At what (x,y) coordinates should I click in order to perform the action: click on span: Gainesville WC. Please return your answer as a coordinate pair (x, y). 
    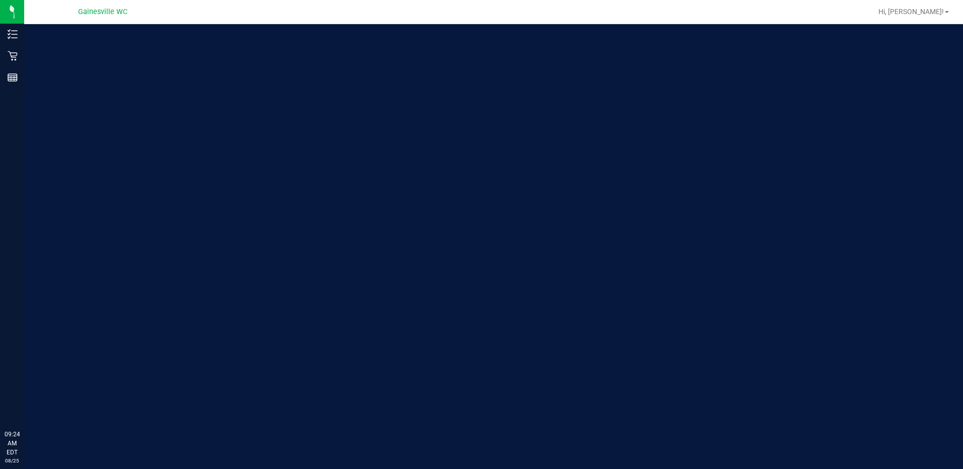
    Looking at the image, I should click on (103, 12).